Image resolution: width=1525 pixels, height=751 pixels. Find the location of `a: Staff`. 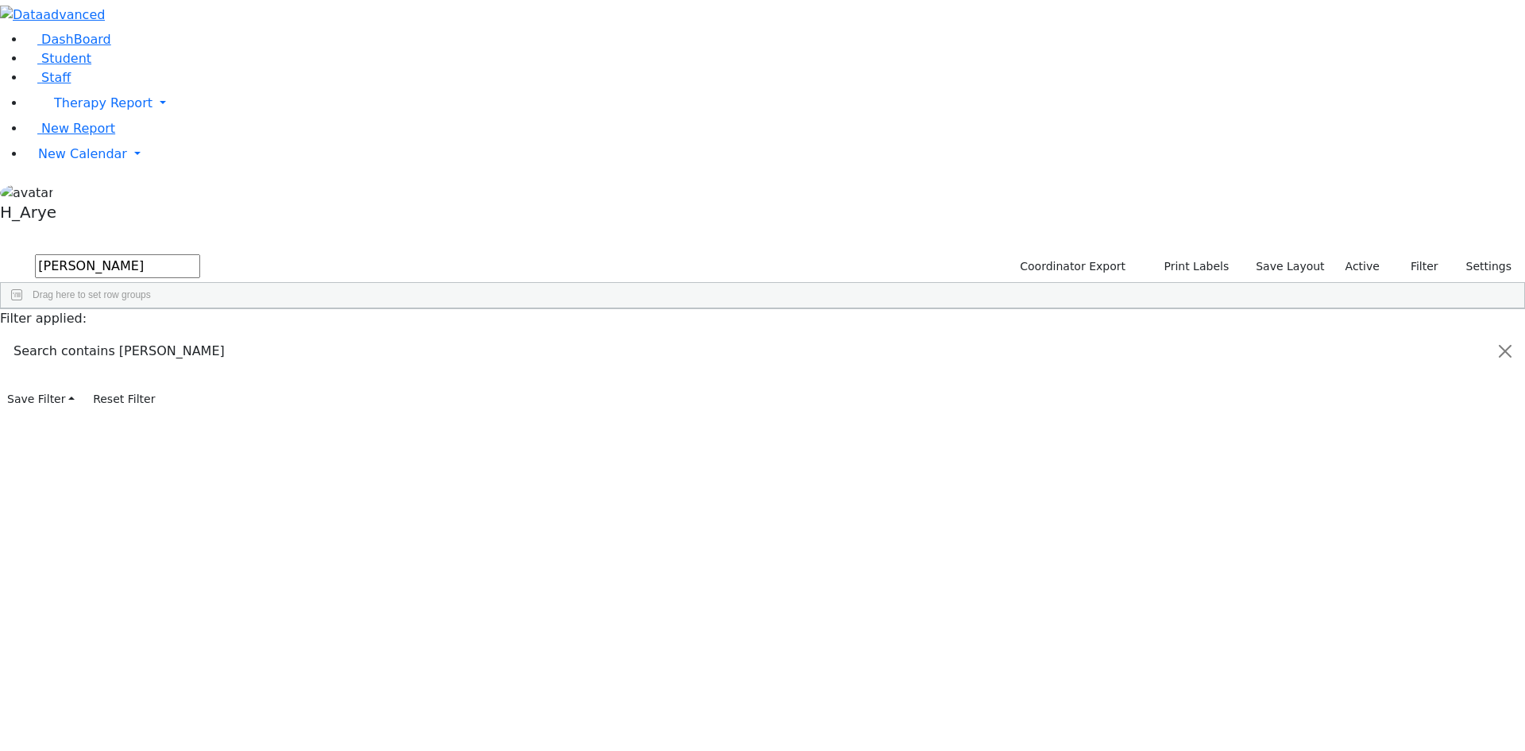

a: Staff is located at coordinates (48, 77).